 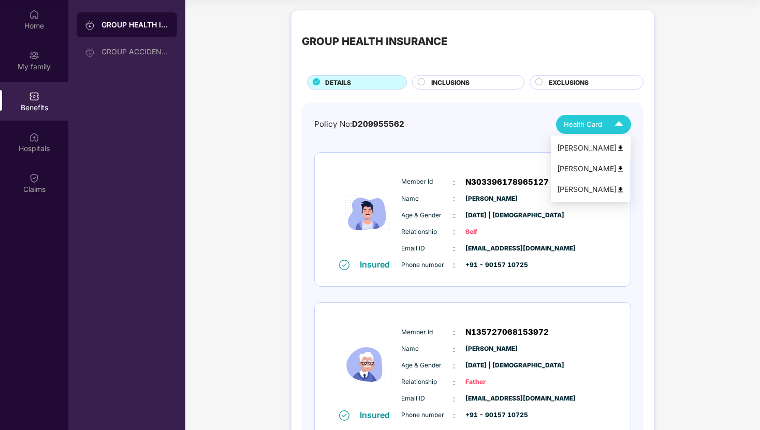 What do you see at coordinates (338, 82) in the screenshot?
I see `span: DETAILS` at bounding box center [338, 82].